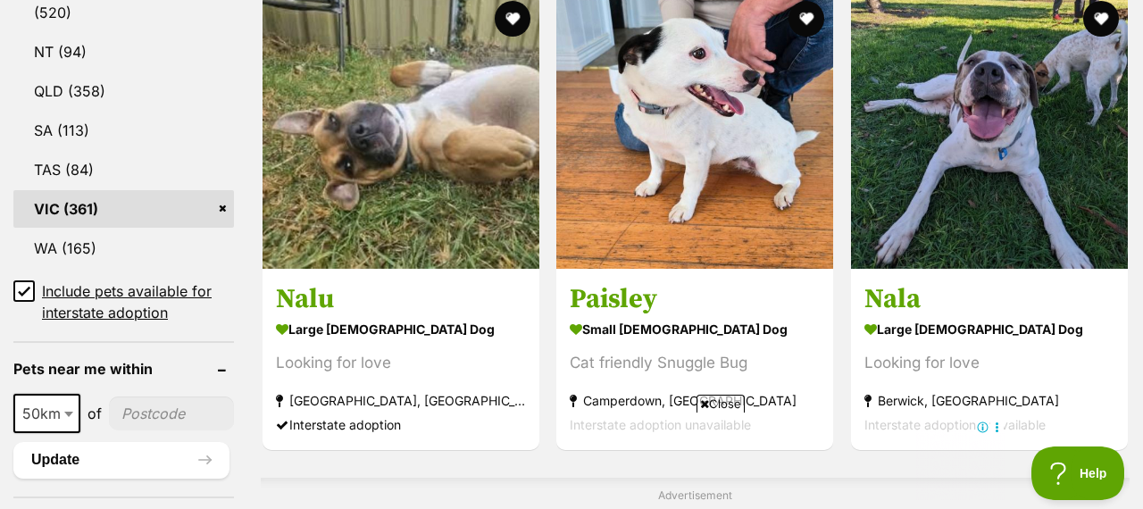  What do you see at coordinates (137, 302) in the screenshot?
I see `span: Include pets available for interstate adoption` at bounding box center [137, 302].